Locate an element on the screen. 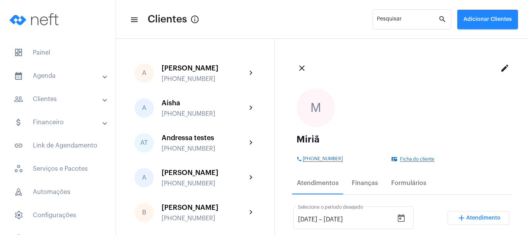 This screenshot has width=528, height=235. span: Atendimento is located at coordinates (483, 218).